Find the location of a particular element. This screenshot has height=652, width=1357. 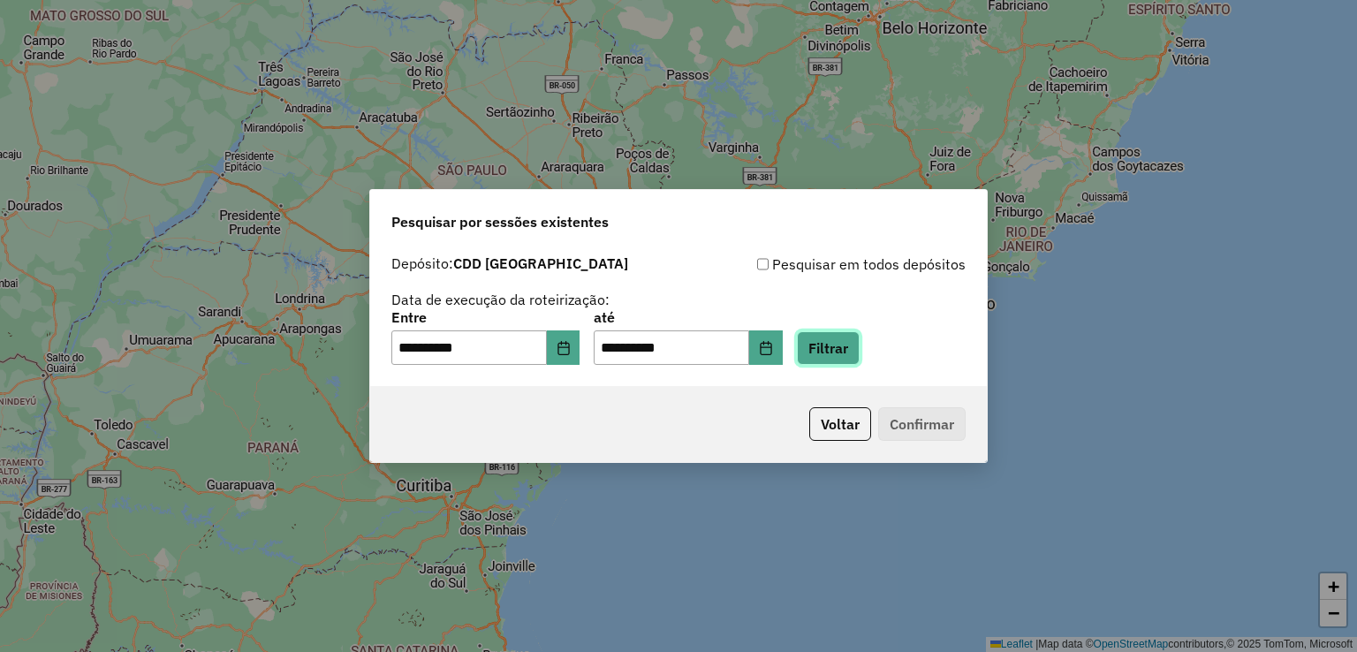

button: Filtrar is located at coordinates (828, 348).